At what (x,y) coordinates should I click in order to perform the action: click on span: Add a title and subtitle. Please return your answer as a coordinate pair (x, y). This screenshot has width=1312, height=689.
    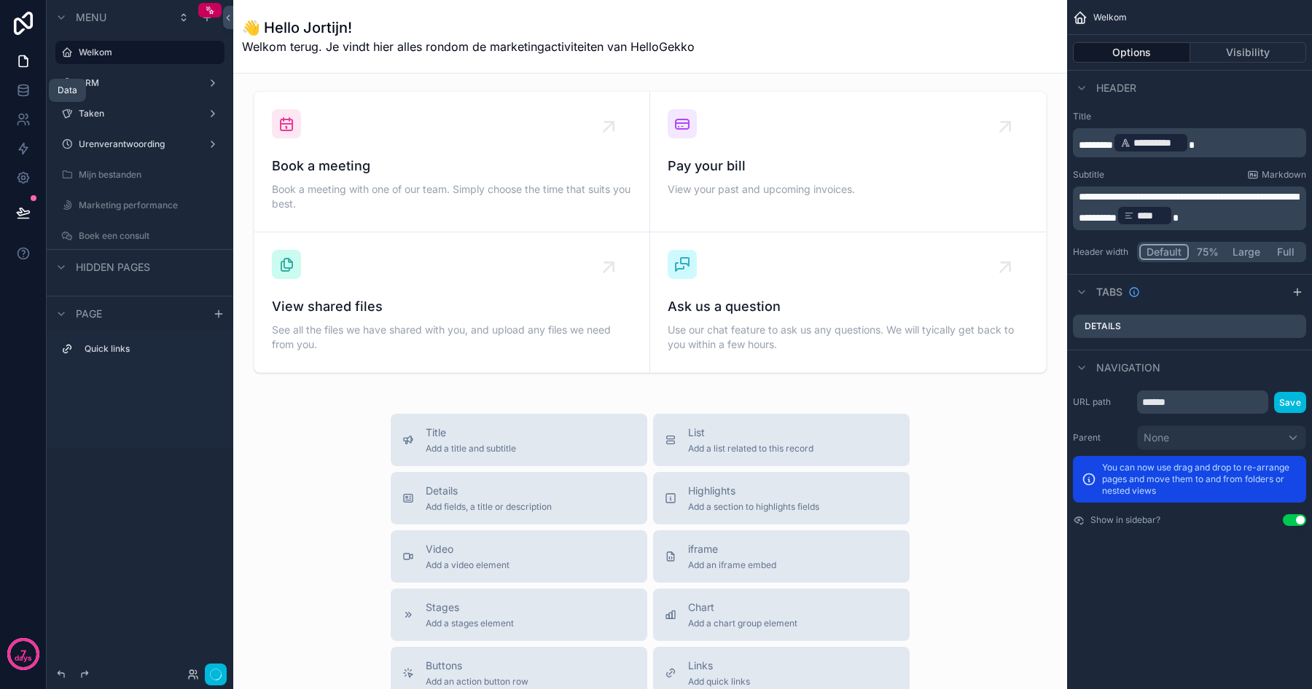
    Looking at the image, I should click on (471, 449).